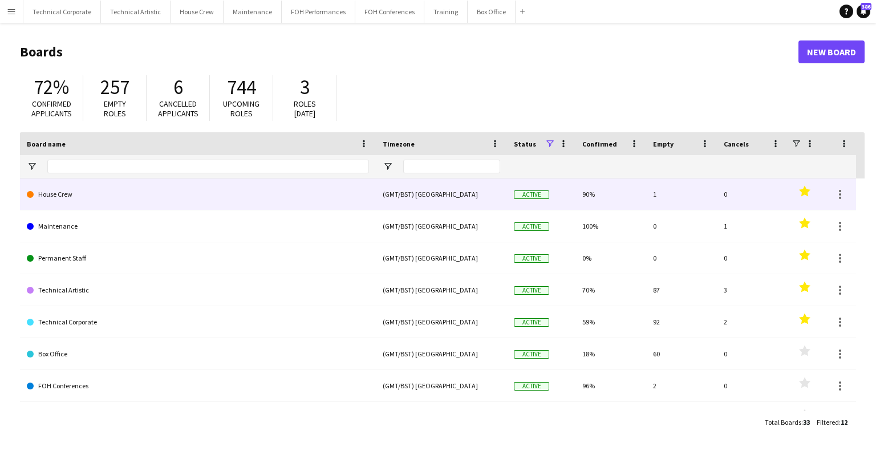 The width and height of the screenshot is (876, 451). What do you see at coordinates (115, 87) in the screenshot?
I see `span: 257` at bounding box center [115, 87].